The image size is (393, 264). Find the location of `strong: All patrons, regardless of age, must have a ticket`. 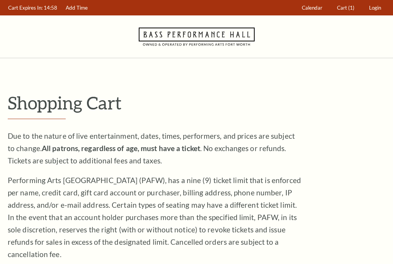

strong: All patrons, regardless of age, must have a ticket is located at coordinates (121, 148).